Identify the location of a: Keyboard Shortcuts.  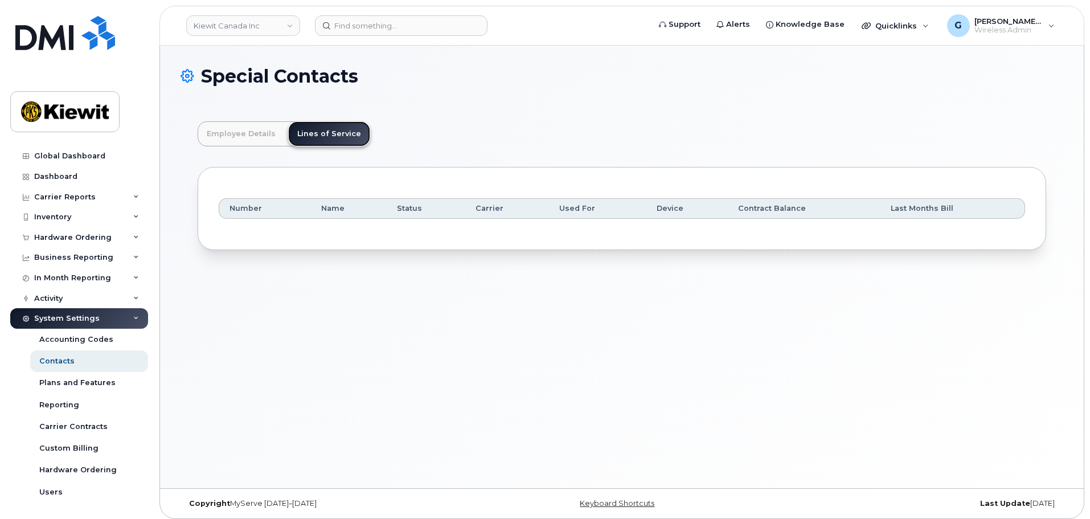
(617, 503).